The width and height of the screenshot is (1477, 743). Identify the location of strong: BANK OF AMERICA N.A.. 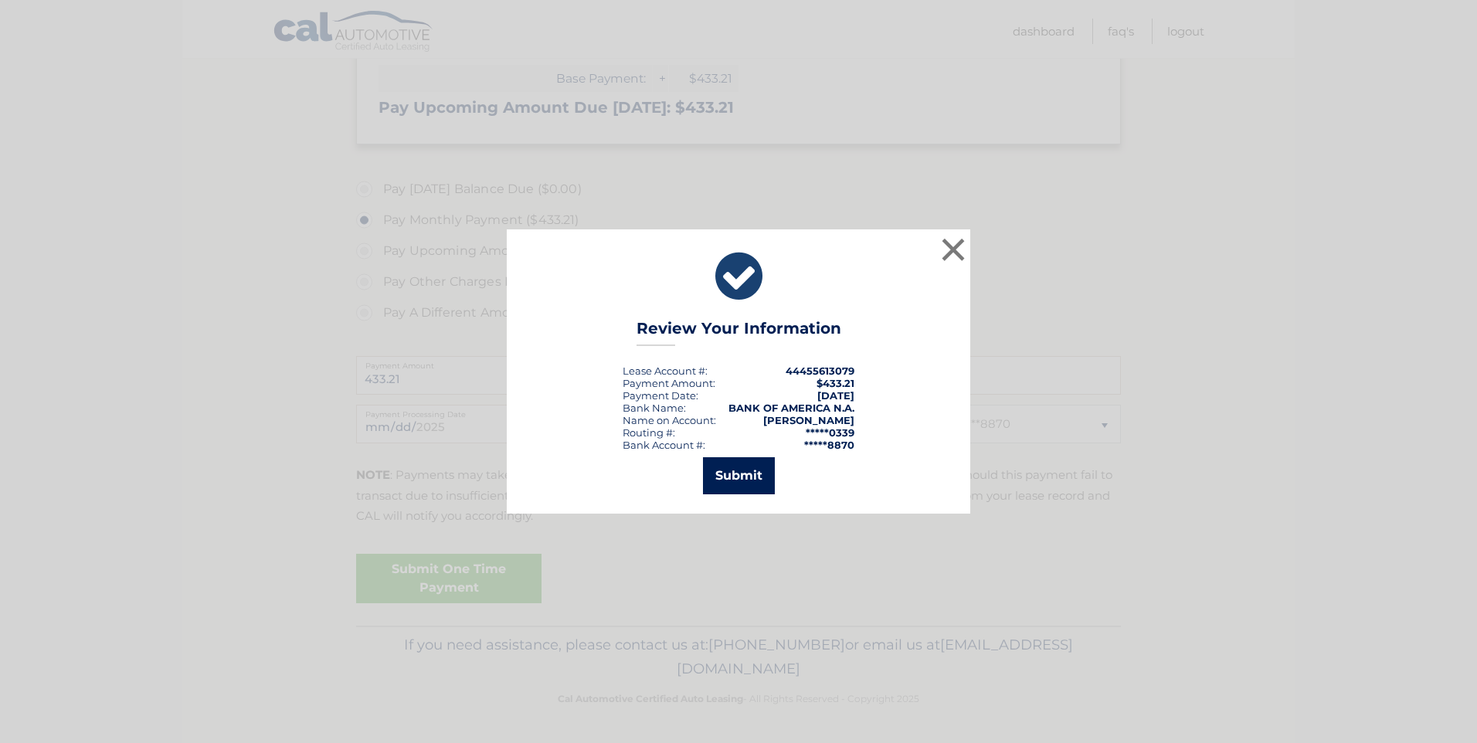
(791, 408).